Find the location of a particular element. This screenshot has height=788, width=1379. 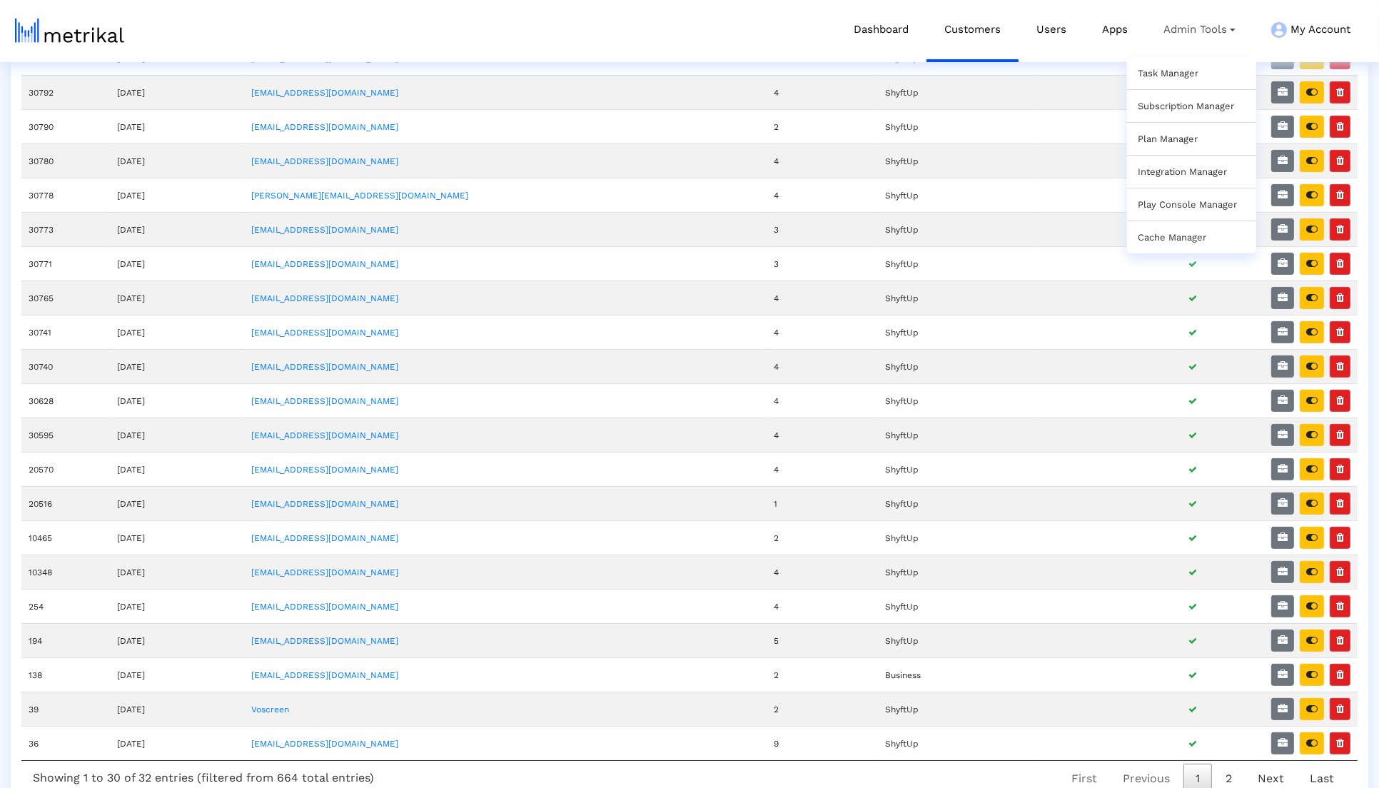

a: Subscription Manager is located at coordinates (1186, 106).